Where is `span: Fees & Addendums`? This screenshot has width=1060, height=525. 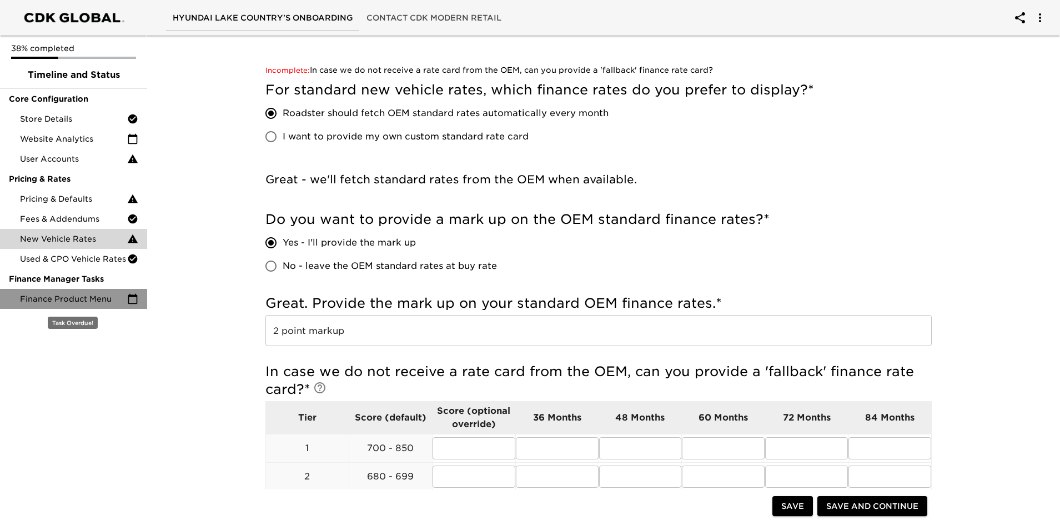
span: Fees & Addendums is located at coordinates (73, 219).